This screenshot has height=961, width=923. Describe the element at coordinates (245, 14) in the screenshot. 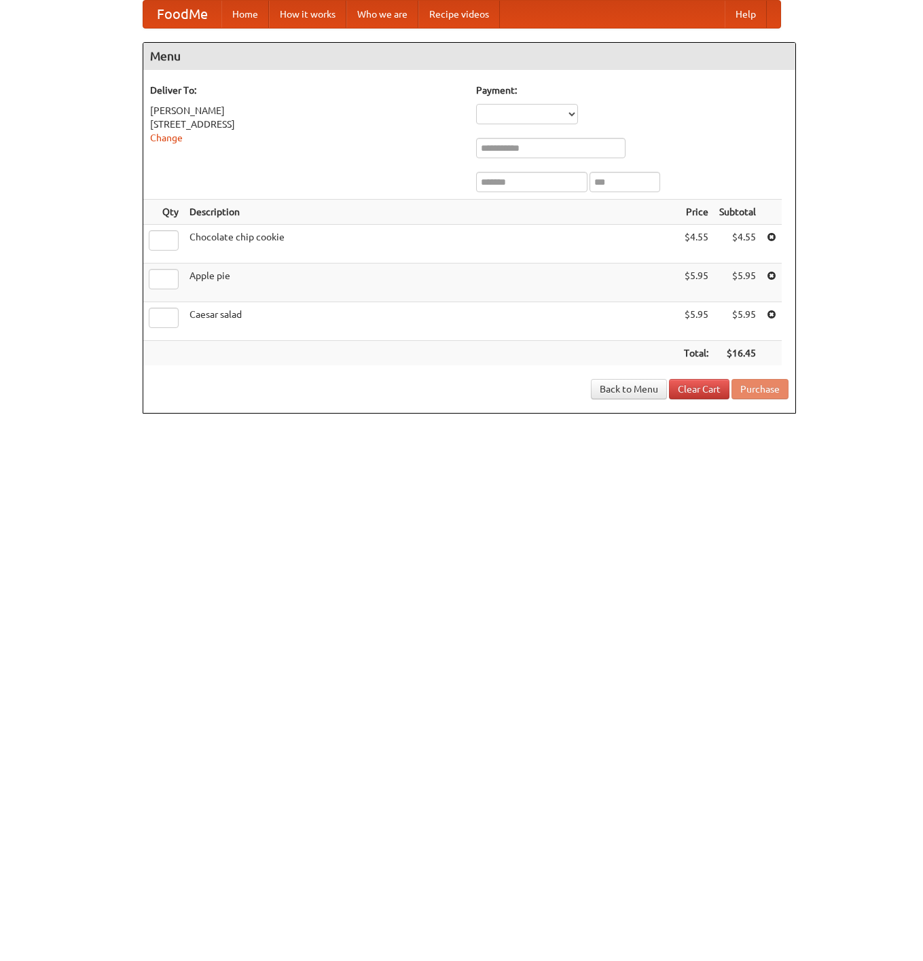

I see `a: Home` at that location.